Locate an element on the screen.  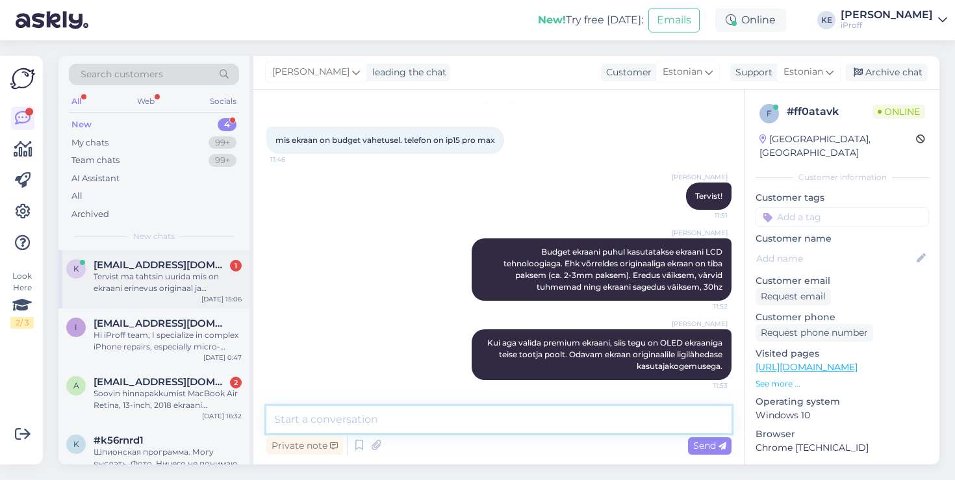
div: My chats is located at coordinates (90, 143).